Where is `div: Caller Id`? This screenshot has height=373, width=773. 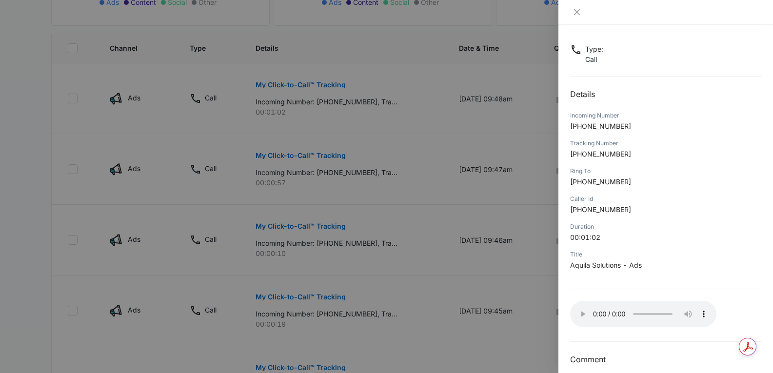 div: Caller Id is located at coordinates (666, 199).